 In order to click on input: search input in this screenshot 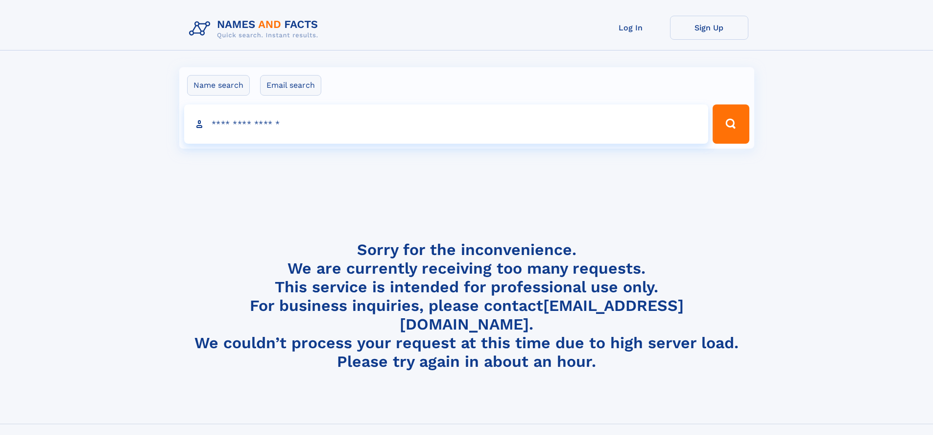, I will do `click(446, 124)`.